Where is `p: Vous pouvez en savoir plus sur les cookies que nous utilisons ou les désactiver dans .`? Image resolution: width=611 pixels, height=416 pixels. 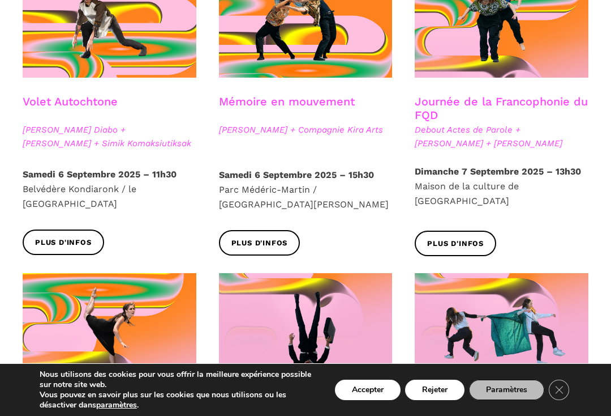 p: Vous pouvez en savoir plus sur les cookies que nous utilisons ou les désactiver dans . is located at coordinates (177, 400).